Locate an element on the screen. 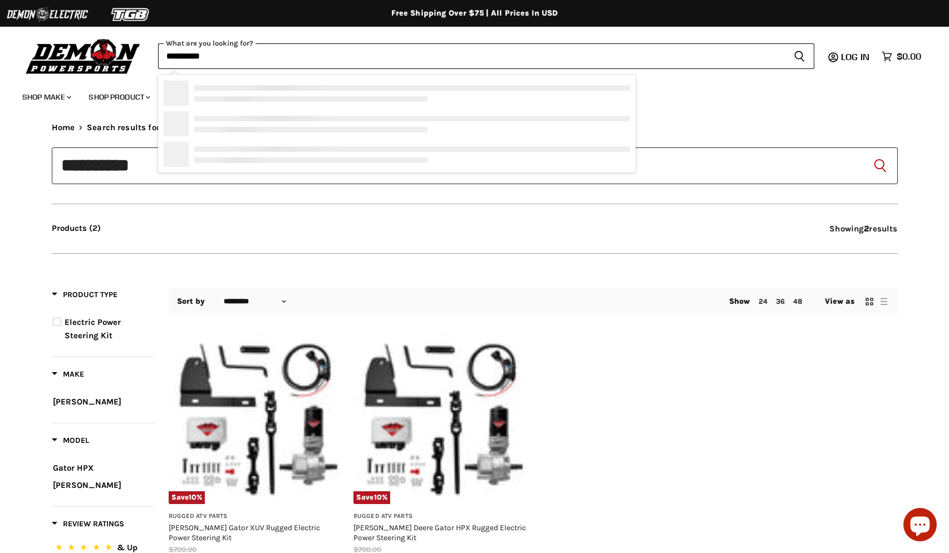  button: list view is located at coordinates (884, 302).